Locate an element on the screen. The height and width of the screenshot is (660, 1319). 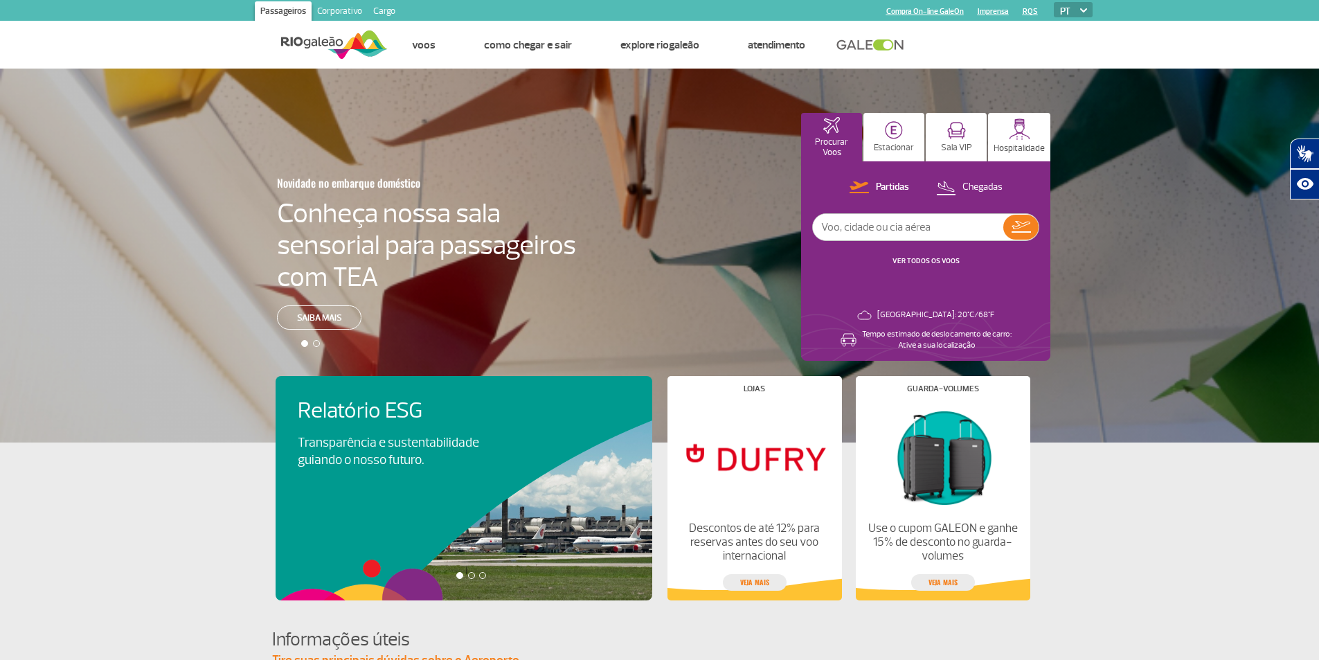
button: VER TODOS OS VOOS is located at coordinates (926, 261).